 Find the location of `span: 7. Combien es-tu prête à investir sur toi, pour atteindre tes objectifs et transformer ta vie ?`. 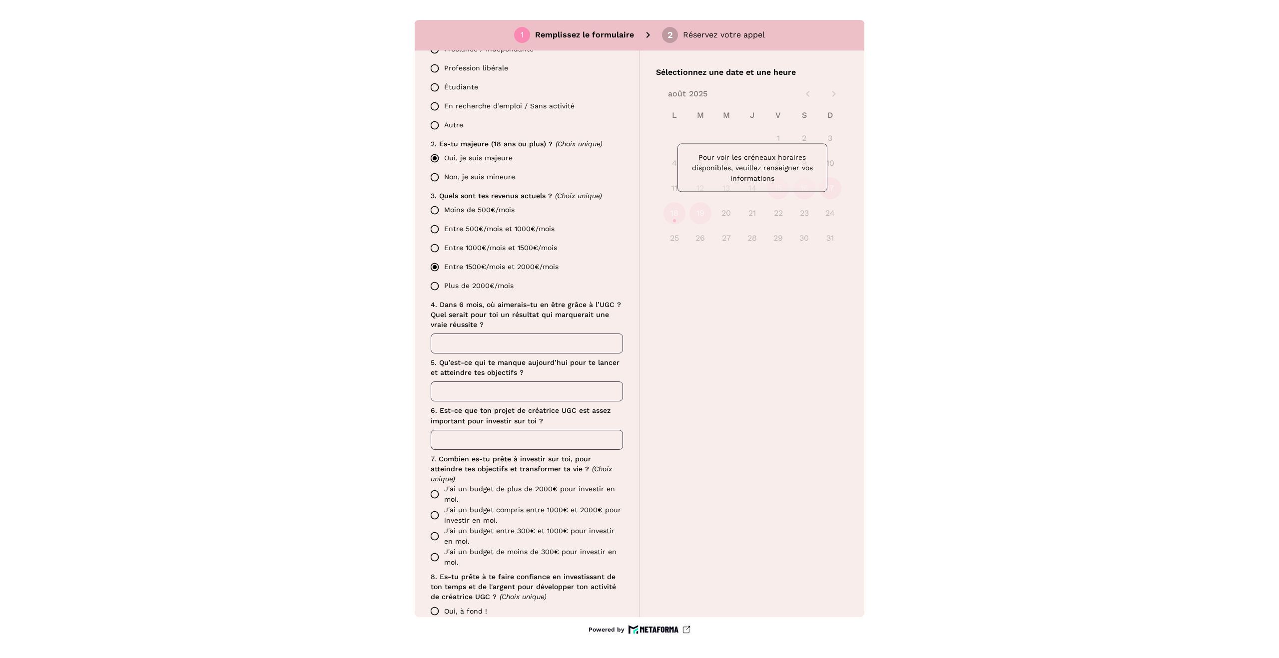

span: 7. Combien es-tu prête à investir sur toi, pour atteindre tes objectifs et transformer ta vie ? is located at coordinates (512, 464).